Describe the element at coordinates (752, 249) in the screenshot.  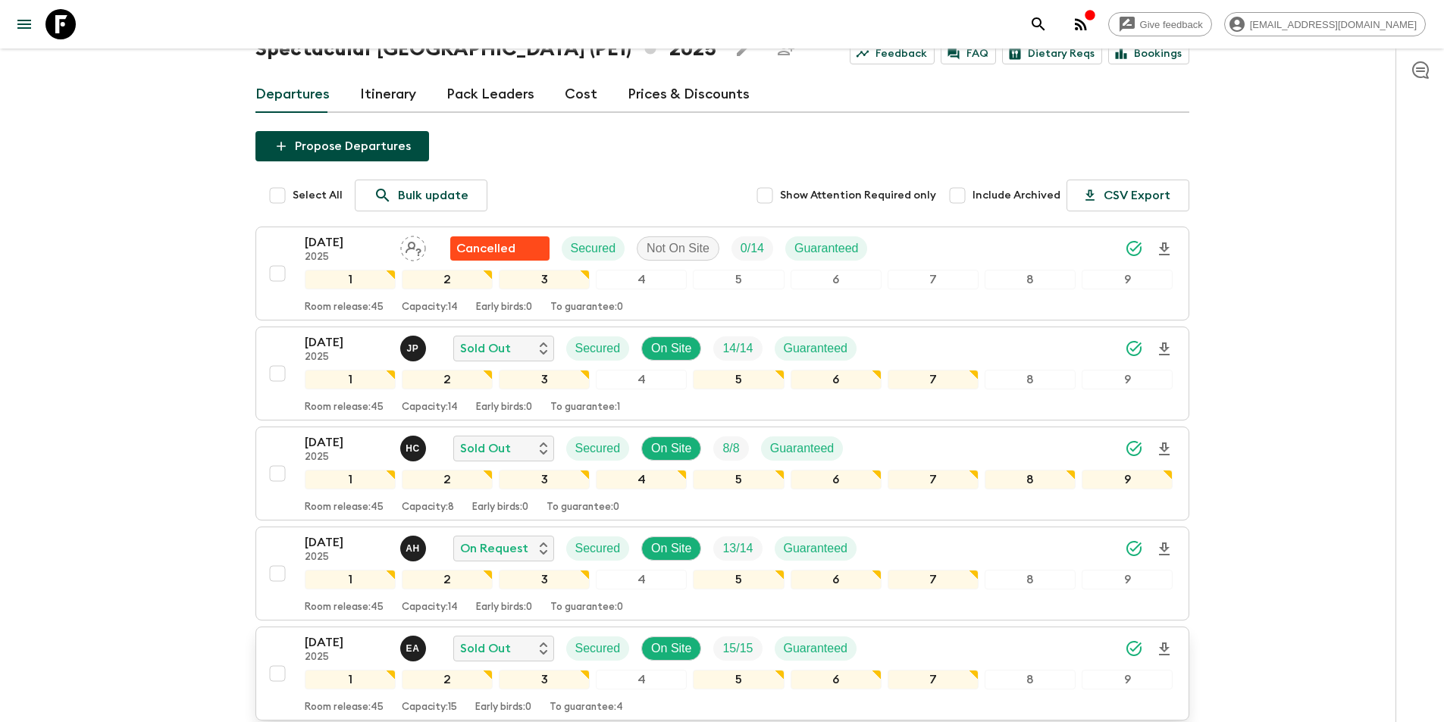
I see `p: 0 / 14` at that location.